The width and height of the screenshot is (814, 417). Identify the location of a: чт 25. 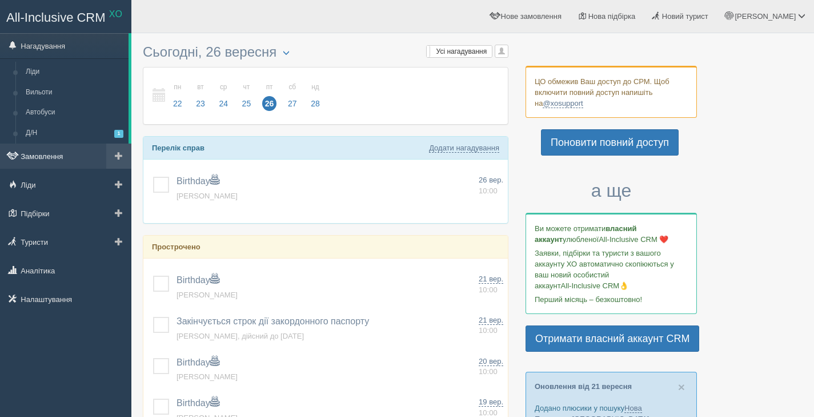
(247, 95).